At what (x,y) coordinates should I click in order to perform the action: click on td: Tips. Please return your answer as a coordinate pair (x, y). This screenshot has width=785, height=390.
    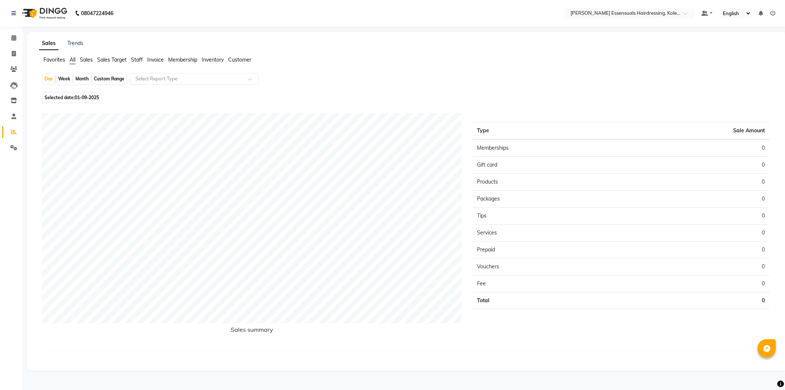
    Looking at the image, I should click on (547, 216).